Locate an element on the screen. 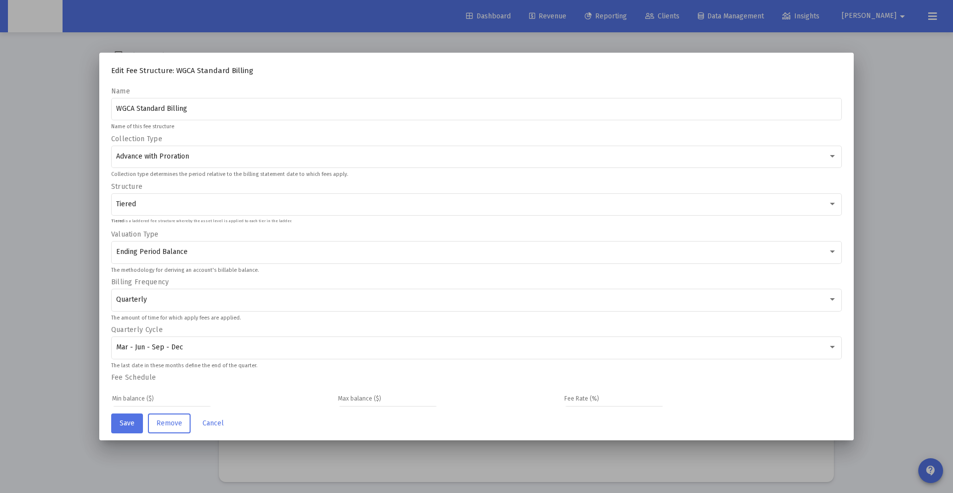 The height and width of the screenshot is (493, 953). span: Cancel is located at coordinates (213, 423).